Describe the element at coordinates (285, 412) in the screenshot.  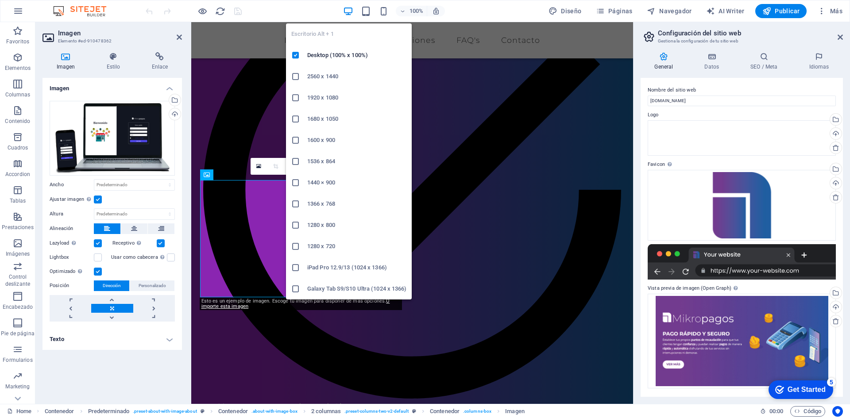
I see `nav: breadcrumb` at that location.